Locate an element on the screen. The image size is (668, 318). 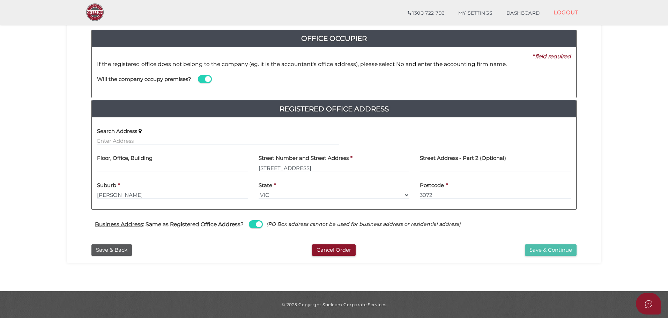
h4: : Same as Registered Office Address? is located at coordinates (169, 224).